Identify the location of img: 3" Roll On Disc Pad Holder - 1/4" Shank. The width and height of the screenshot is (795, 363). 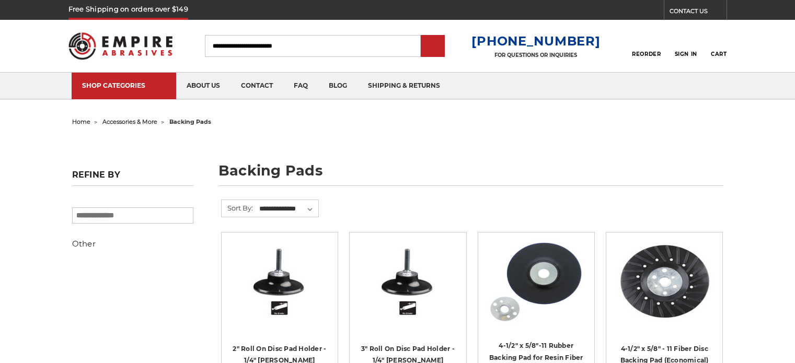
(408, 282).